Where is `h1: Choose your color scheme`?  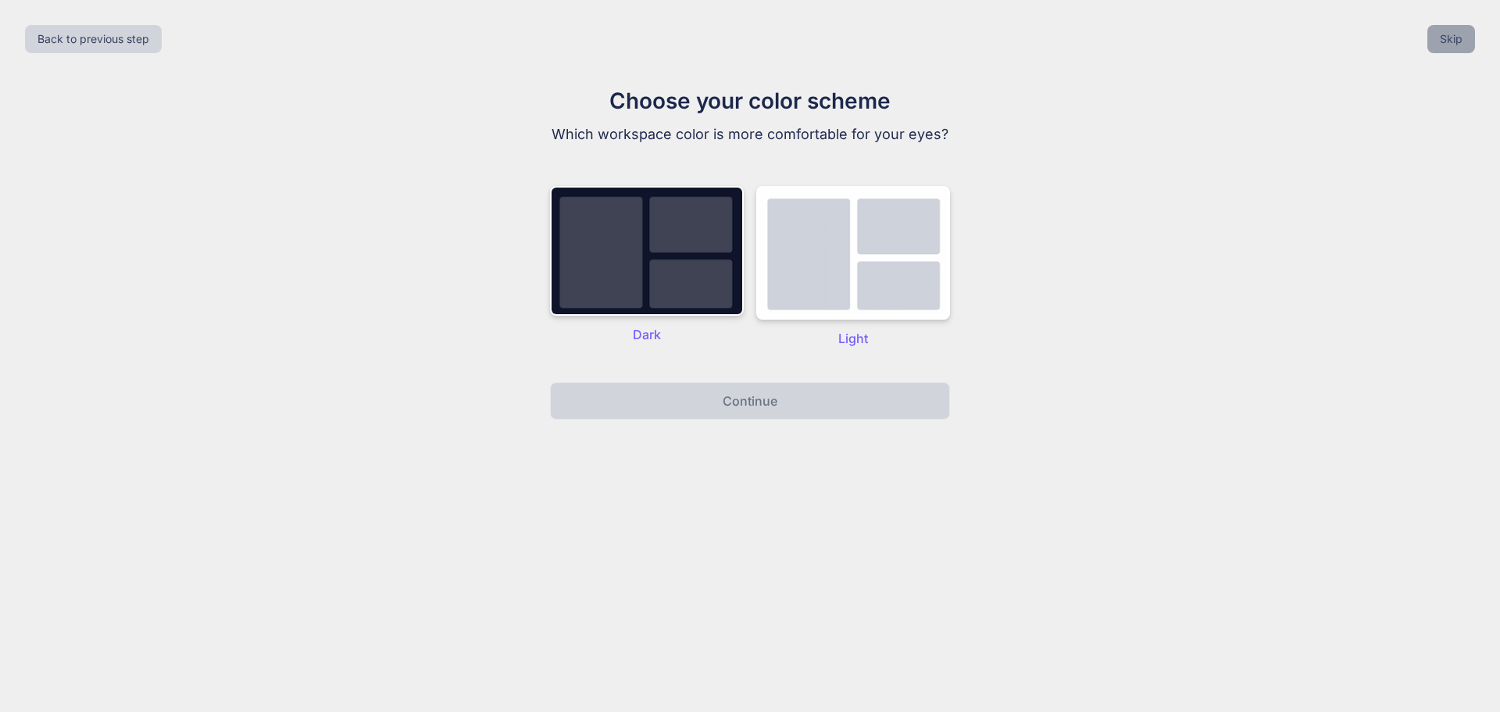 h1: Choose your color scheme is located at coordinates (750, 101).